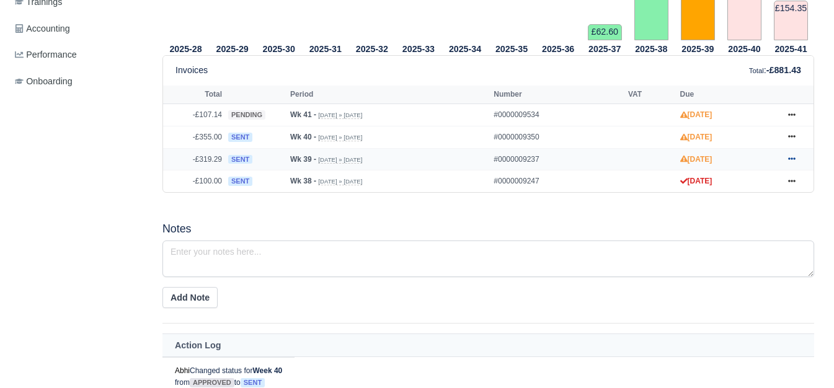 The image size is (834, 388). What do you see at coordinates (278, 48) in the screenshot?
I see `th: 2025-30` at bounding box center [278, 48].